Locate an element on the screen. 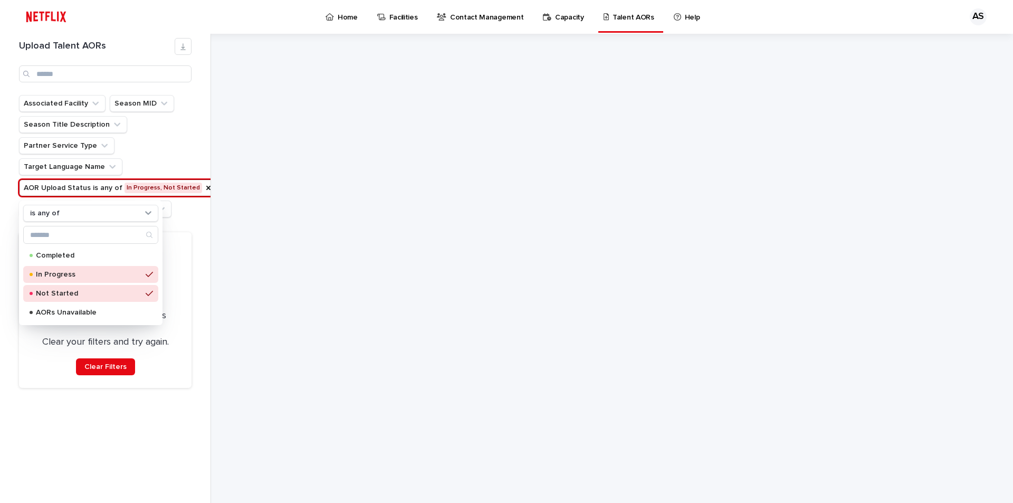 The width and height of the screenshot is (1013, 503). div: AS is located at coordinates (978, 17).